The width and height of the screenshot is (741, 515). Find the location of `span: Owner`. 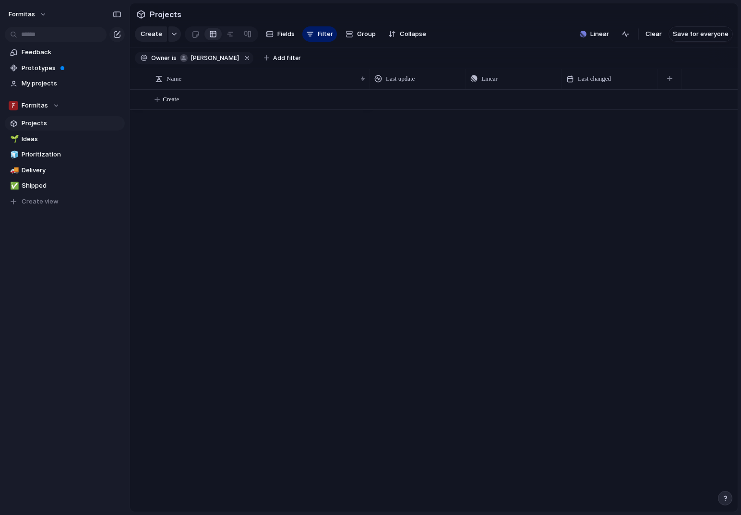

span: Owner is located at coordinates (160, 58).